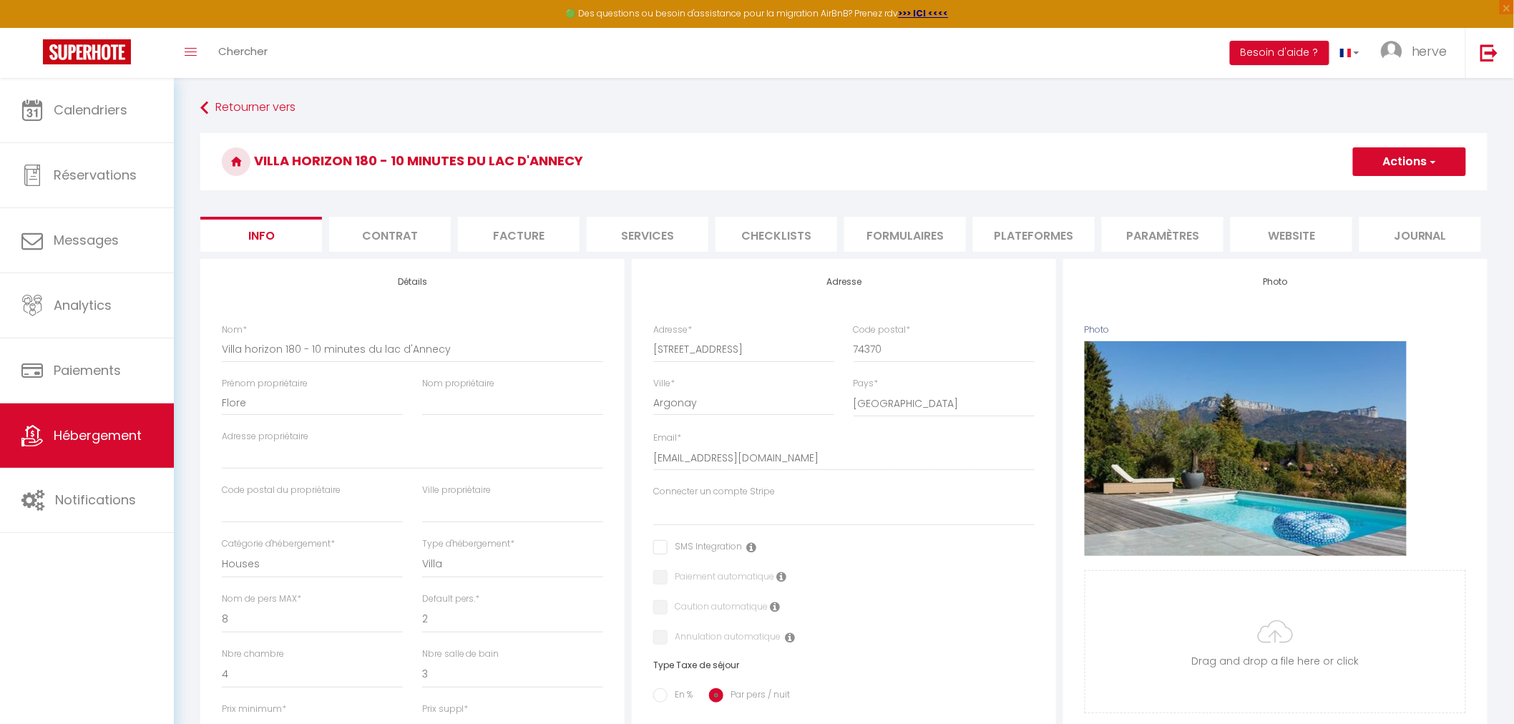  Describe the element at coordinates (1279, 53) in the screenshot. I see `button: Besoin d'aide ?` at that location.